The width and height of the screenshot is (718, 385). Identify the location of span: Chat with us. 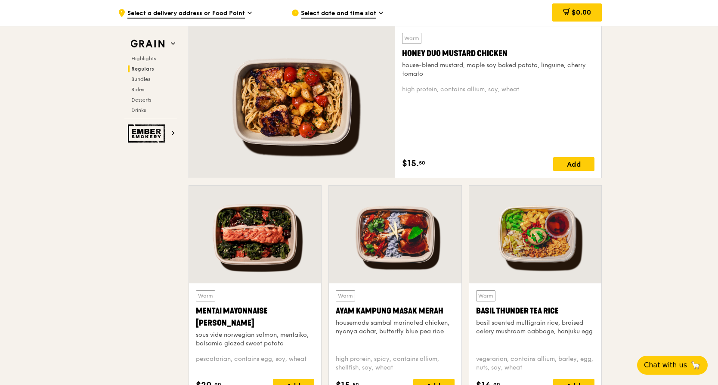
(665, 365).